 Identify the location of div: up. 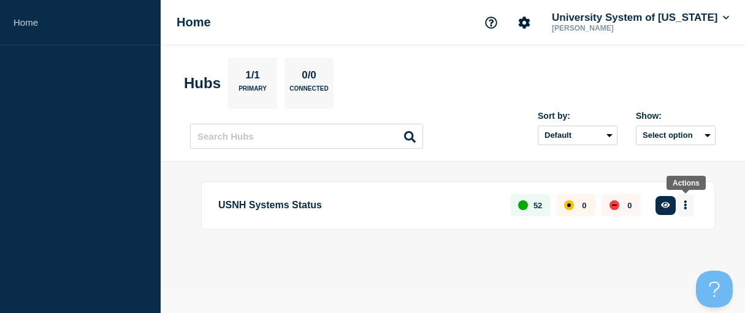
(523, 206).